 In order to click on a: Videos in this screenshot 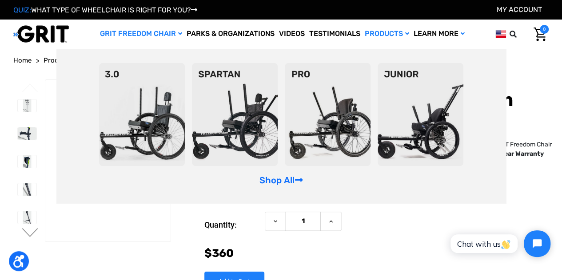, I will do `click(292, 34)`.